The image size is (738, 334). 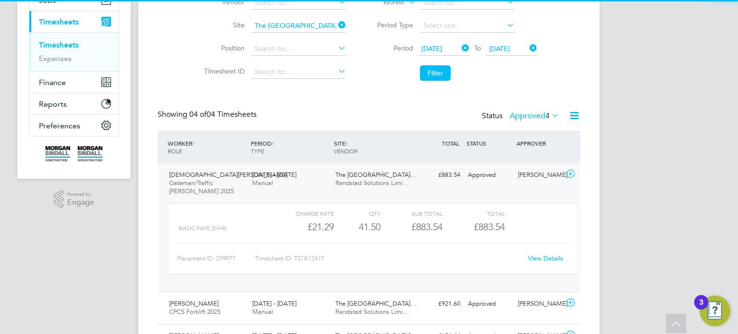 What do you see at coordinates (59, 22) in the screenshot?
I see `span: Timesheets` at bounding box center [59, 22].